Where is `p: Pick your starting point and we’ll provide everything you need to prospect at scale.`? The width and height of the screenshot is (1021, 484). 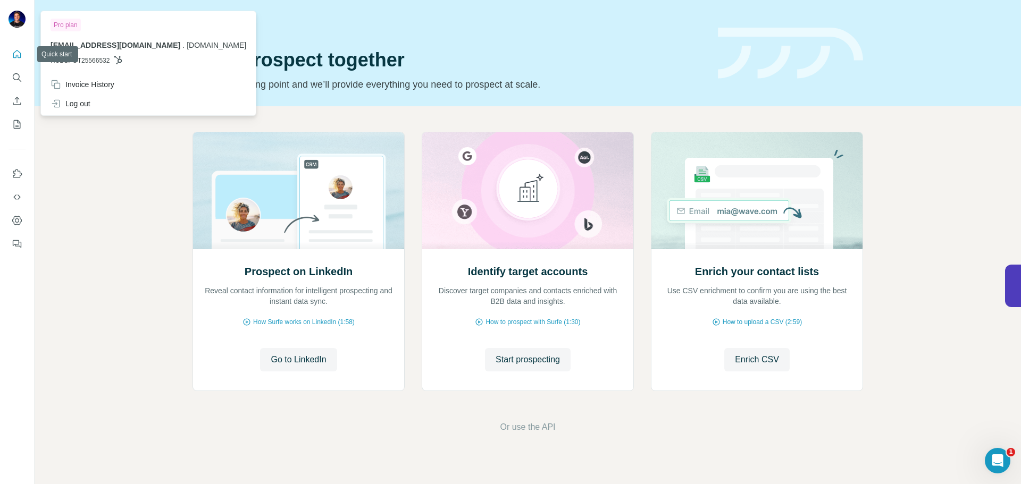 p: Pick your starting point and we’ll provide everything you need to prospect at scale. is located at coordinates (449, 85).